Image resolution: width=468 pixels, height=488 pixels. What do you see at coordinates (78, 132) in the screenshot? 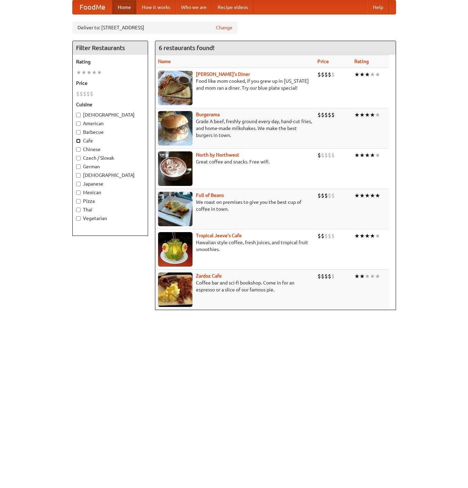
I see `input: Barbecue` at bounding box center [78, 132].